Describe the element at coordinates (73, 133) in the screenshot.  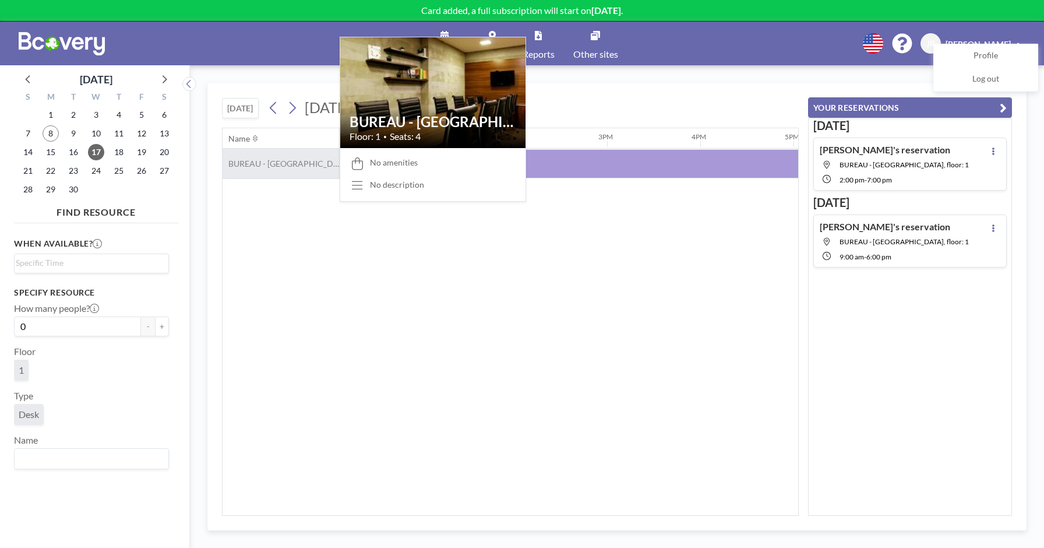
I see `span: Tuesday, September 9, 2025` at that location.